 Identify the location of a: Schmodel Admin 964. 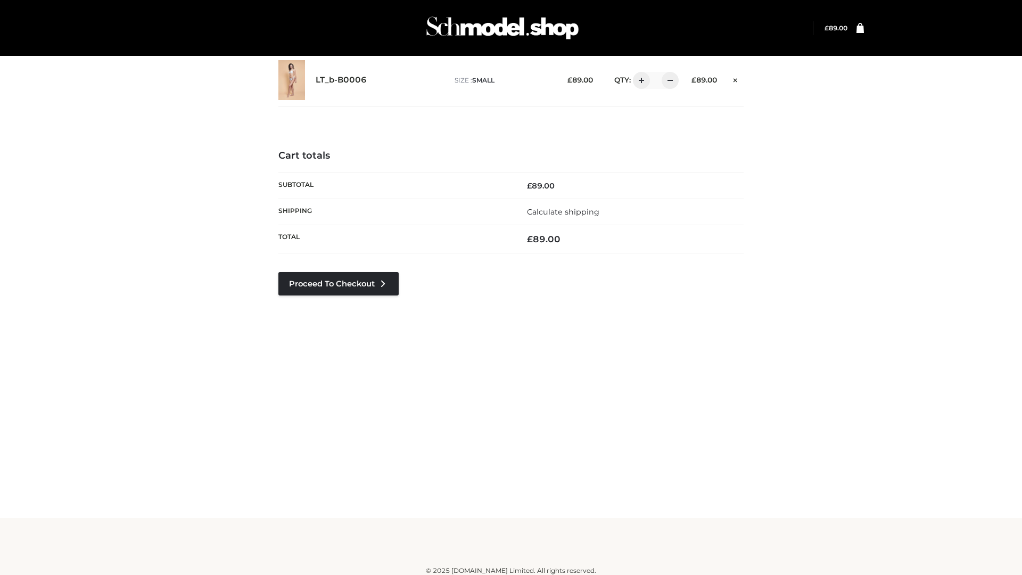
(503, 28).